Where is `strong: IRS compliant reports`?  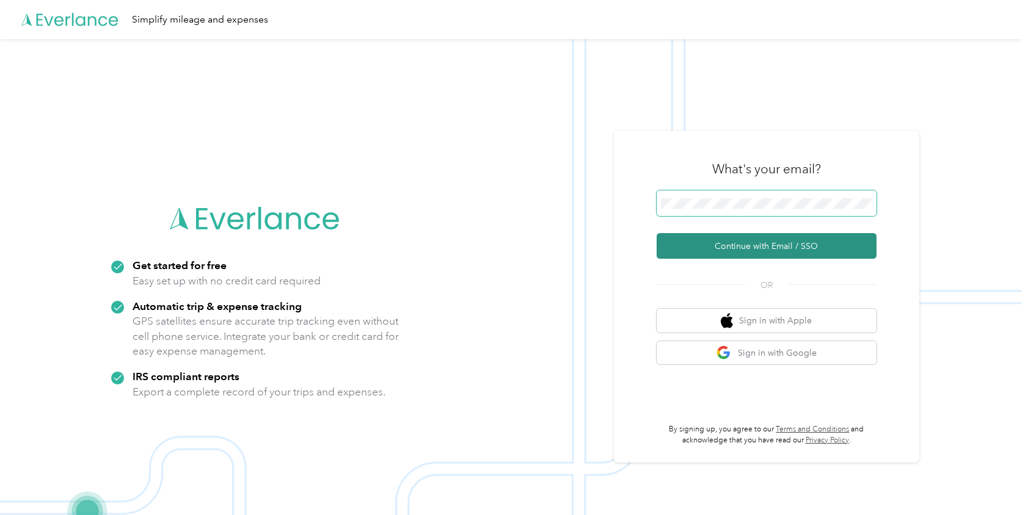
strong: IRS compliant reports is located at coordinates (186, 376).